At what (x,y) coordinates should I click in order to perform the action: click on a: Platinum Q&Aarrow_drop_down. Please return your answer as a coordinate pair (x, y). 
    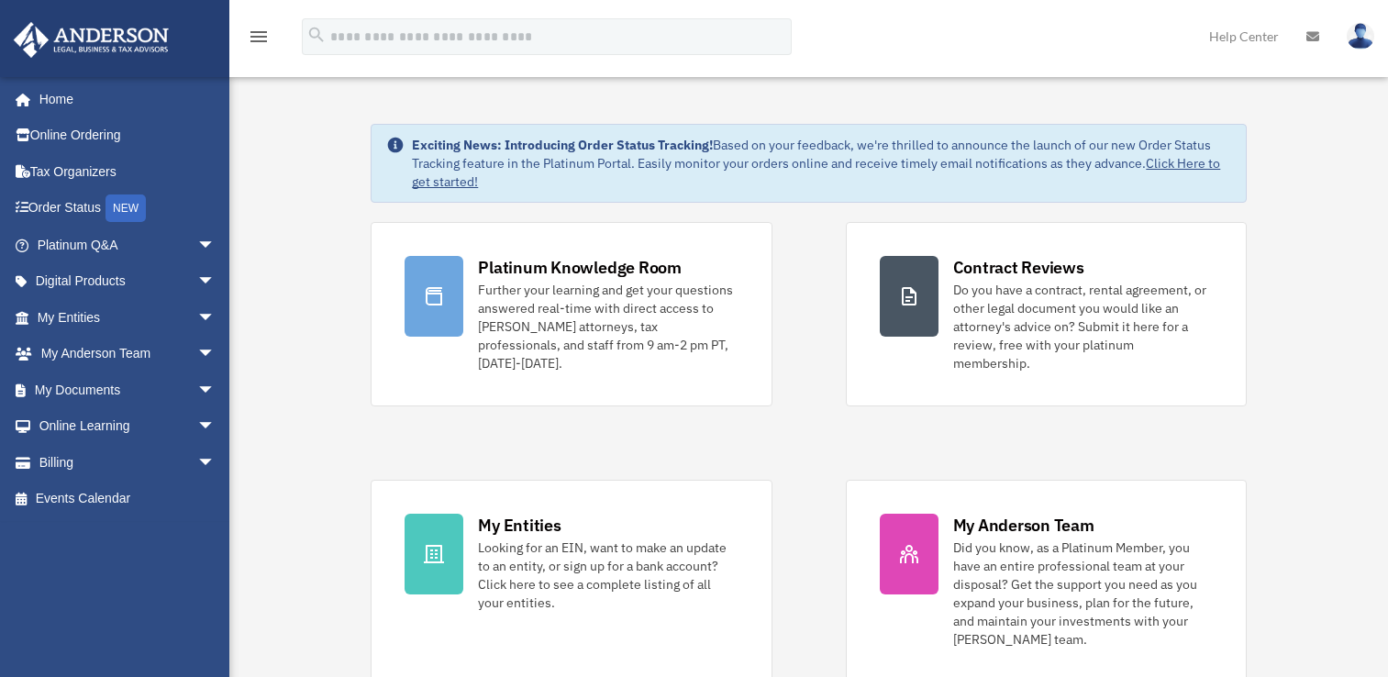
    Looking at the image, I should click on (128, 245).